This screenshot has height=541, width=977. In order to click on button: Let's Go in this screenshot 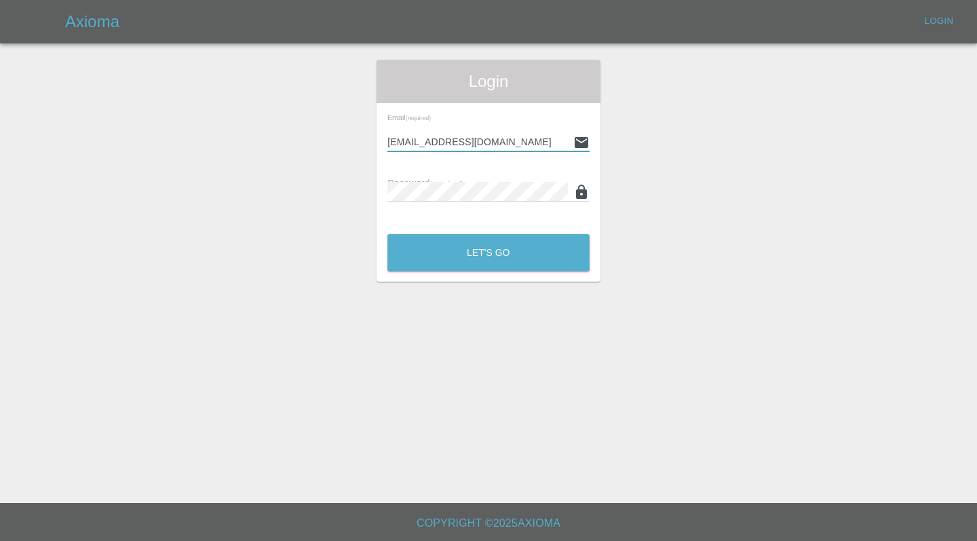, I will do `click(489, 253)`.